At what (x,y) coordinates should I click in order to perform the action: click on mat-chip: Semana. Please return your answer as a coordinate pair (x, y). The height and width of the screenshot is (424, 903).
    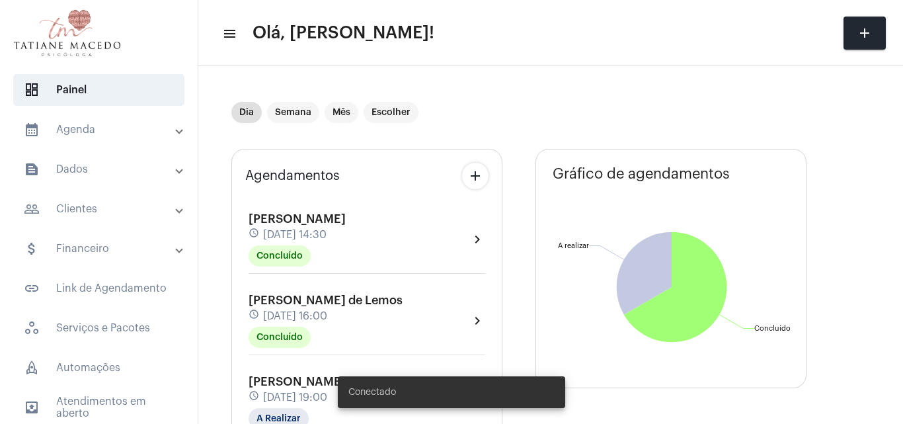
    Looking at the image, I should click on (293, 112).